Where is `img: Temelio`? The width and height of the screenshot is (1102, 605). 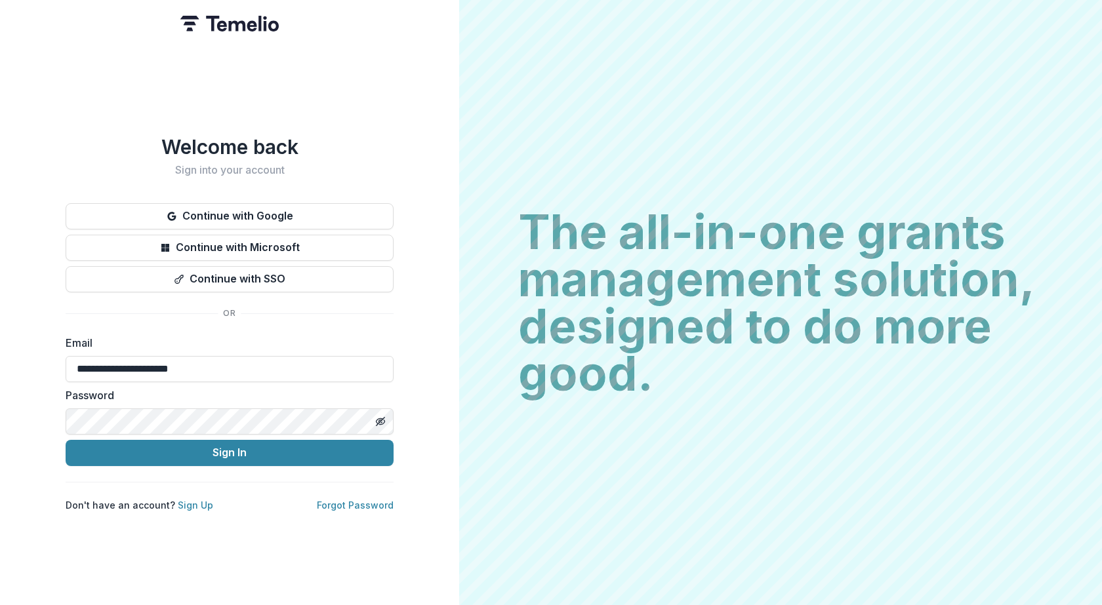
img: Temelio is located at coordinates (230, 24).